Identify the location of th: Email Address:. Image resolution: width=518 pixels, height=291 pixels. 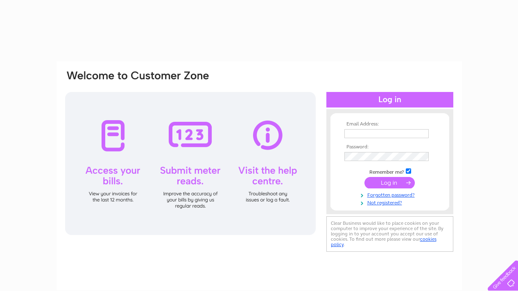
(390, 124).